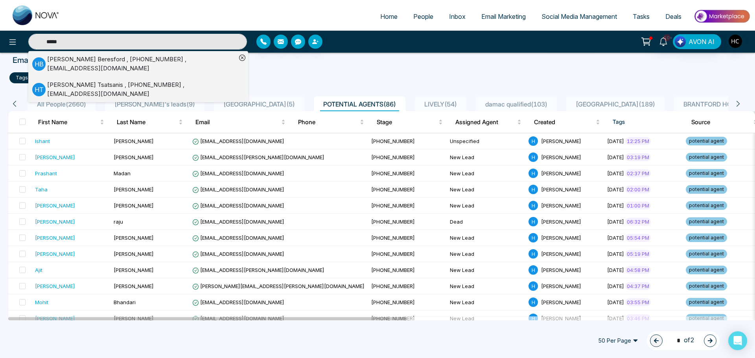  I want to click on td: Unspecified, so click(486, 141).